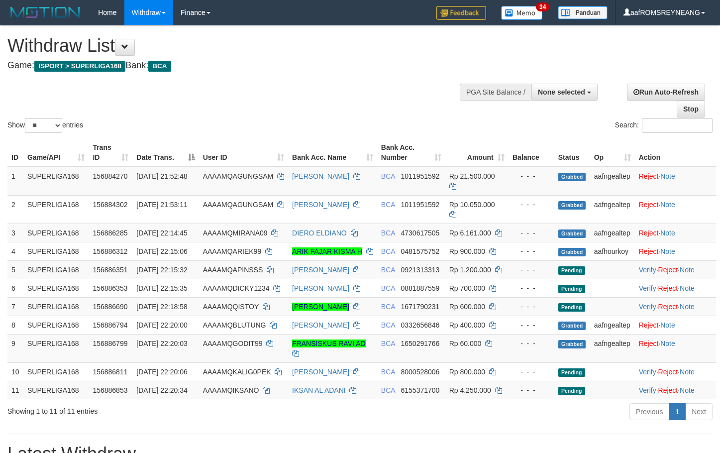 Image resolution: width=720 pixels, height=453 pixels. What do you see at coordinates (691, 109) in the screenshot?
I see `a: Stop` at bounding box center [691, 109].